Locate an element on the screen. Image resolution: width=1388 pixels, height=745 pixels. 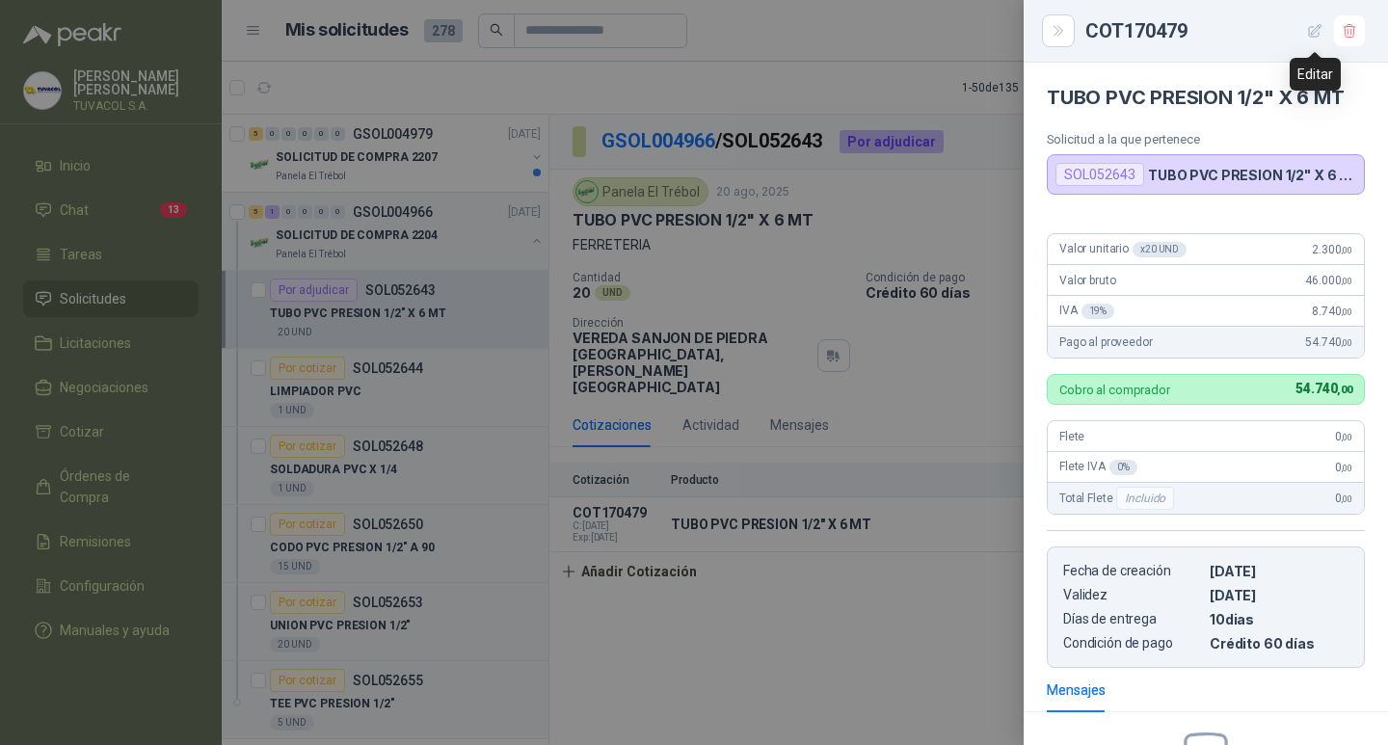
div: COT170479 is located at coordinates (1225, 31).